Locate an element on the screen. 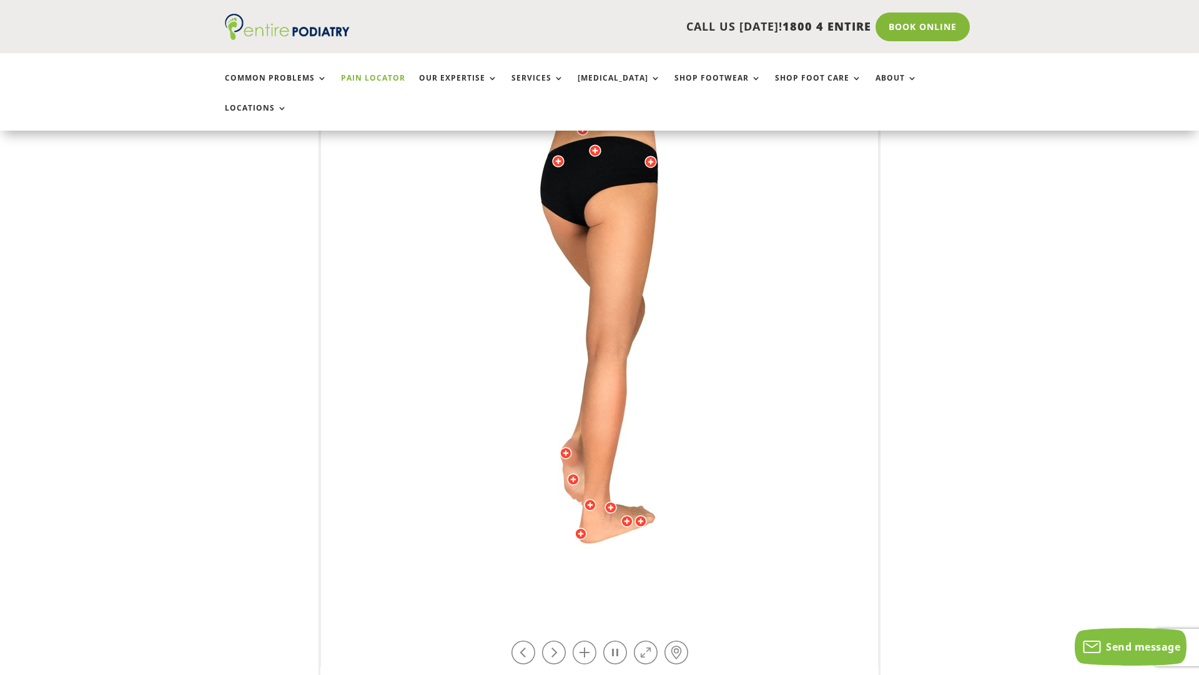 The height and width of the screenshot is (675, 1199). span: Send message is located at coordinates (1143, 646).